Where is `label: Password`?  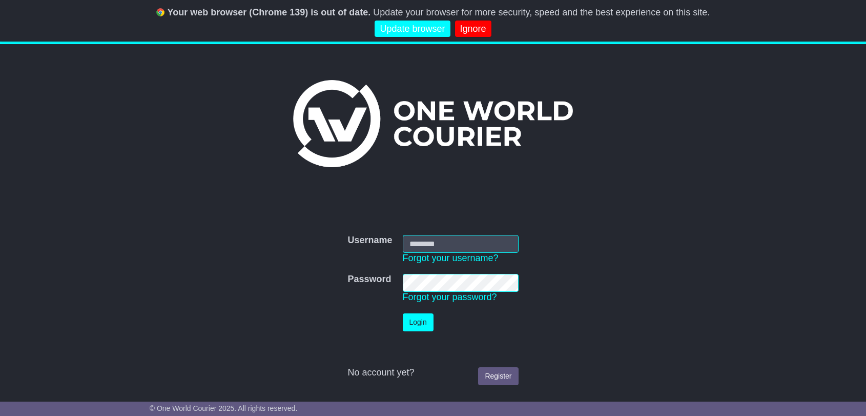
label: Password is located at coordinates (369, 279).